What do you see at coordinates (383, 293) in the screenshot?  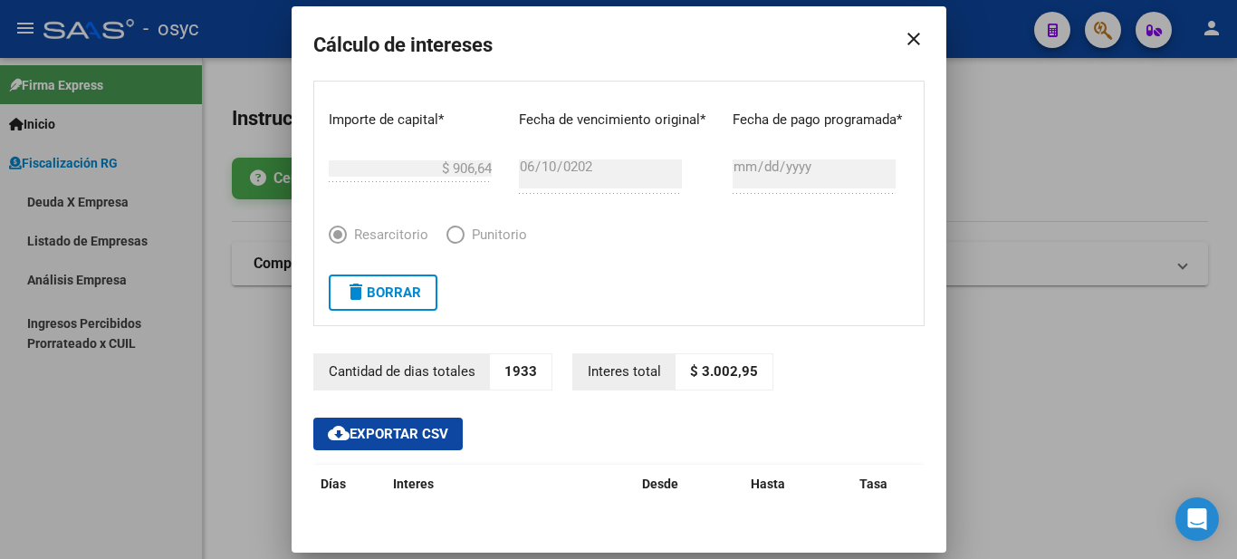 I see `span: Borrar` at bounding box center [383, 293].